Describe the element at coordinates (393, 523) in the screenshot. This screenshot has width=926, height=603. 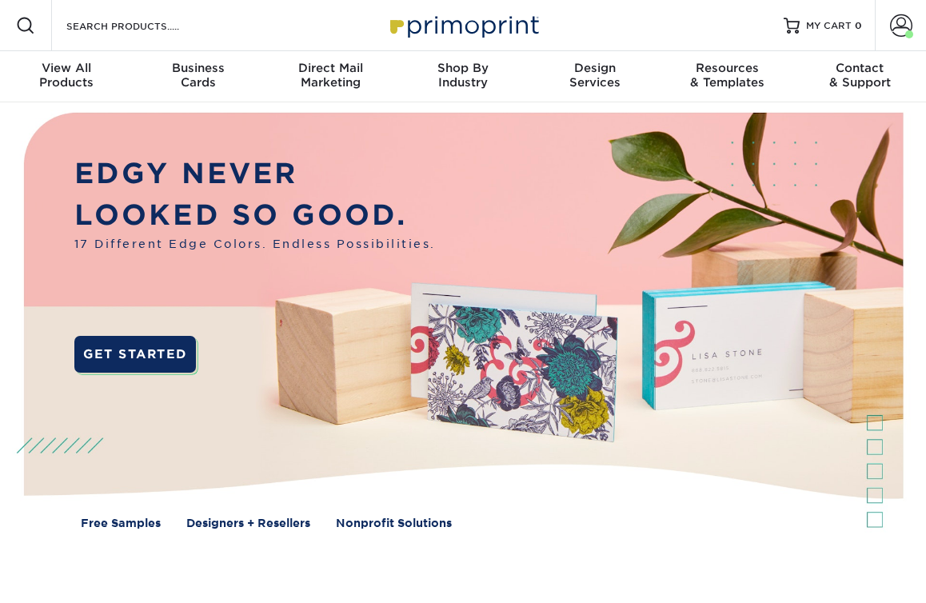
I see `a: Nonprofit Solutions` at that location.